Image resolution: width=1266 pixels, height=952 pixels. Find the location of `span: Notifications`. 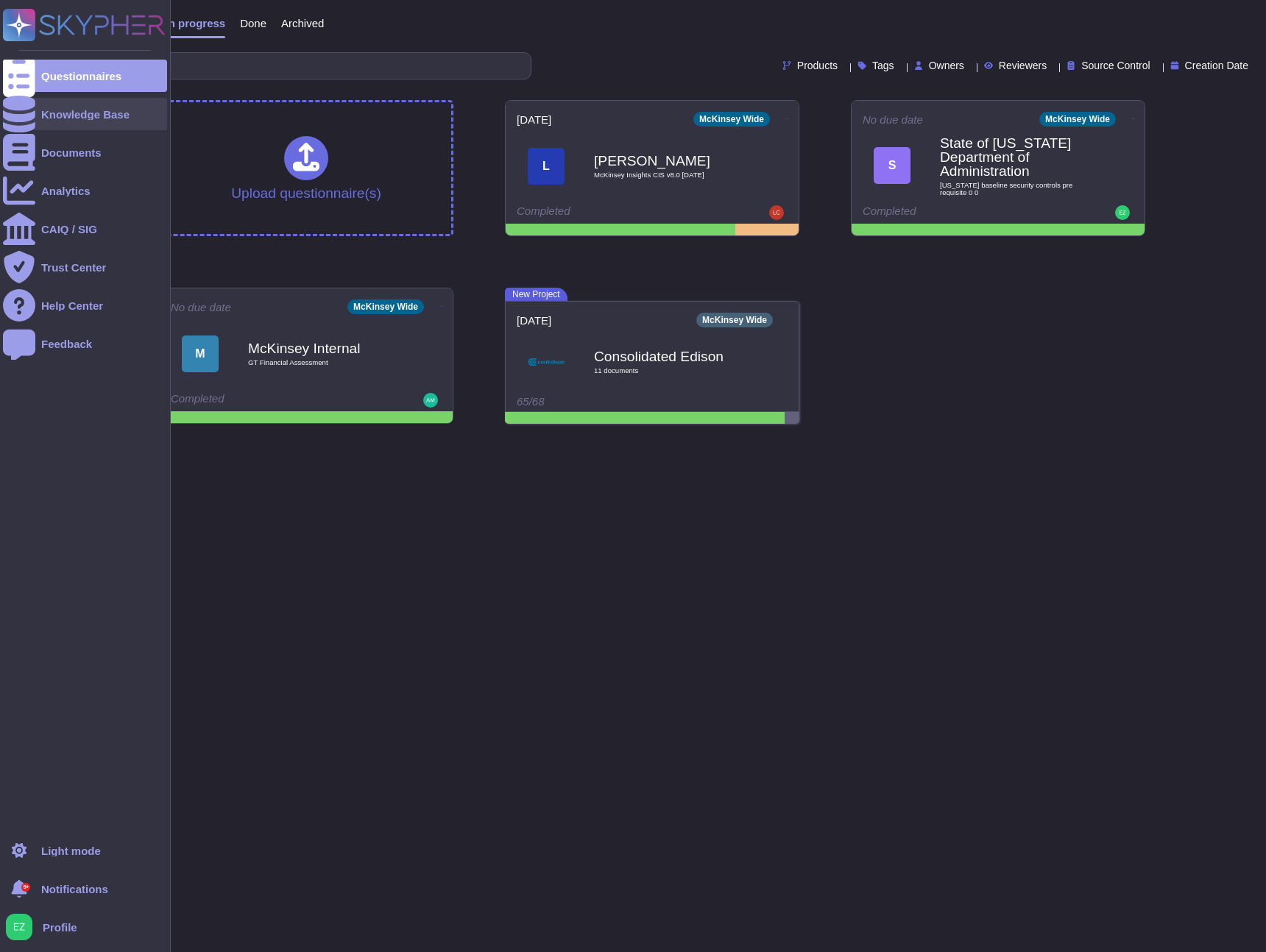

span: Notifications is located at coordinates (74, 889).